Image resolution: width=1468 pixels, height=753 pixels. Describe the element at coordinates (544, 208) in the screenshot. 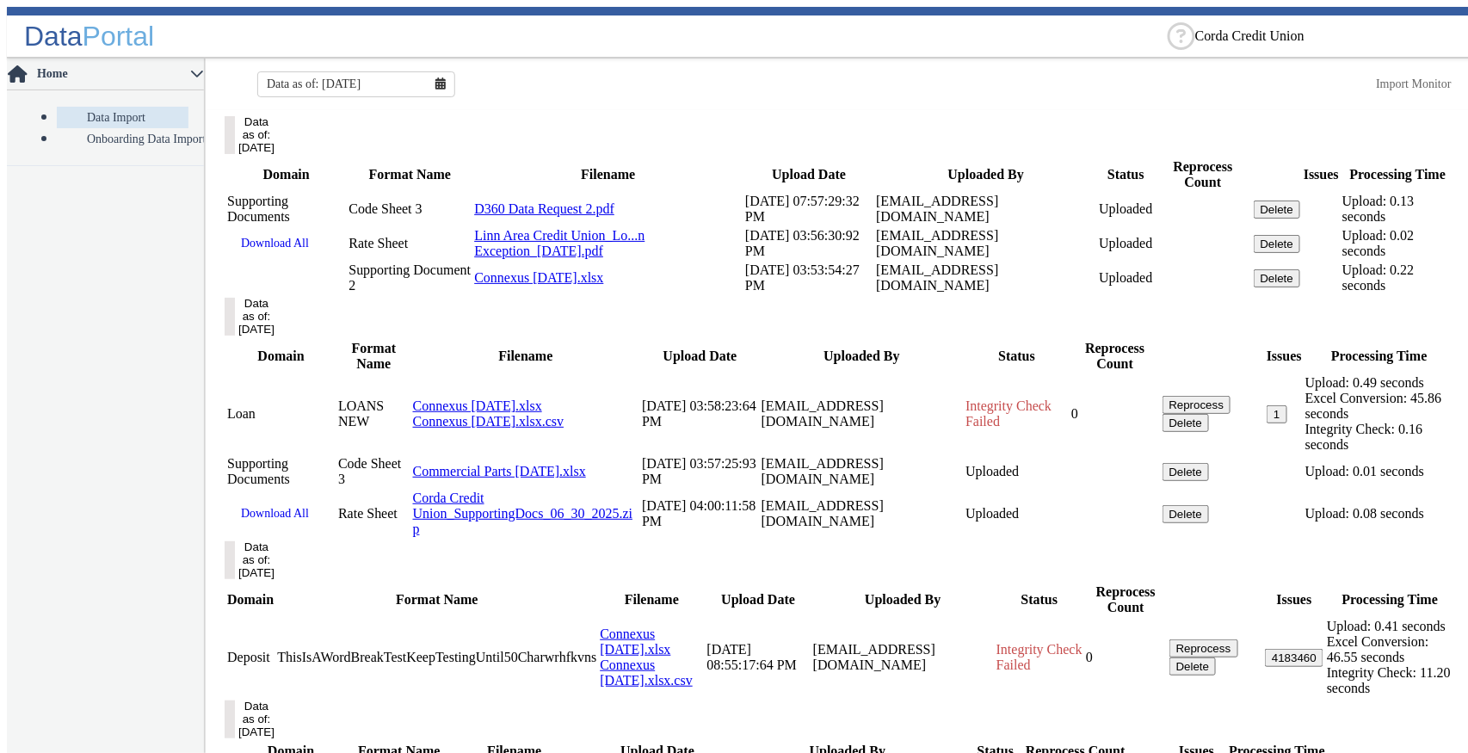

I see `a: D360 Data Request 2.pdf` at that location.